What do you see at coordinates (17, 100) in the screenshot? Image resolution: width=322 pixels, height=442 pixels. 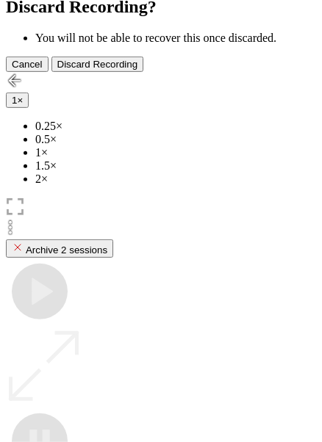 I see `button: 1×` at bounding box center [17, 100].